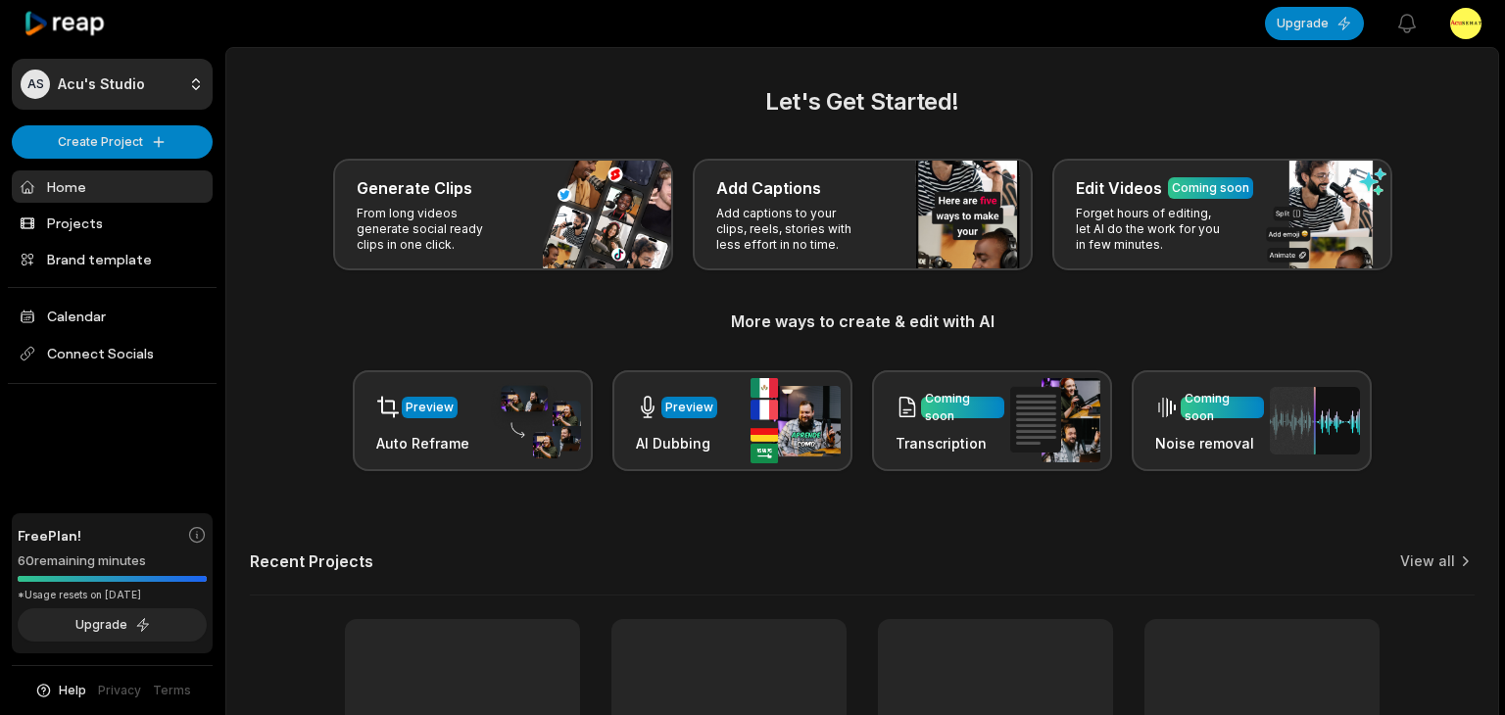 This screenshot has width=1505, height=715. Describe the element at coordinates (414, 188) in the screenshot. I see `h3: Generate Clips` at that location.